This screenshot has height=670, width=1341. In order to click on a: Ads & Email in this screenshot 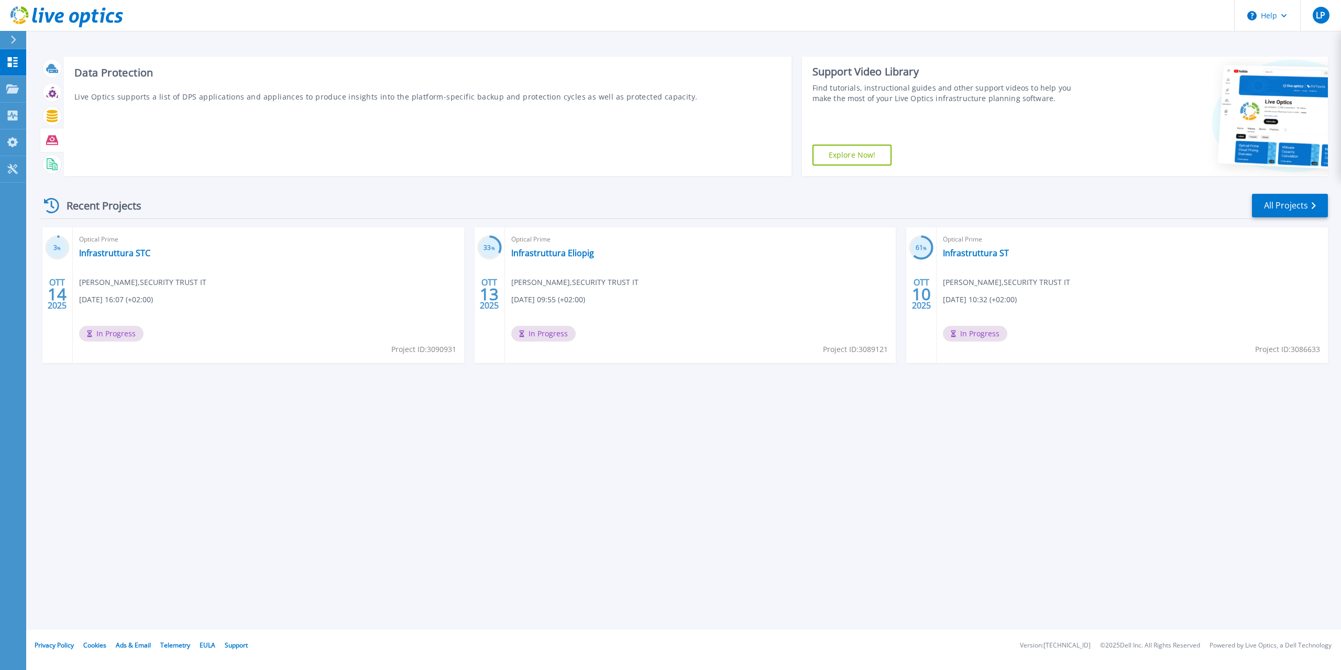, I will do `click(133, 645)`.